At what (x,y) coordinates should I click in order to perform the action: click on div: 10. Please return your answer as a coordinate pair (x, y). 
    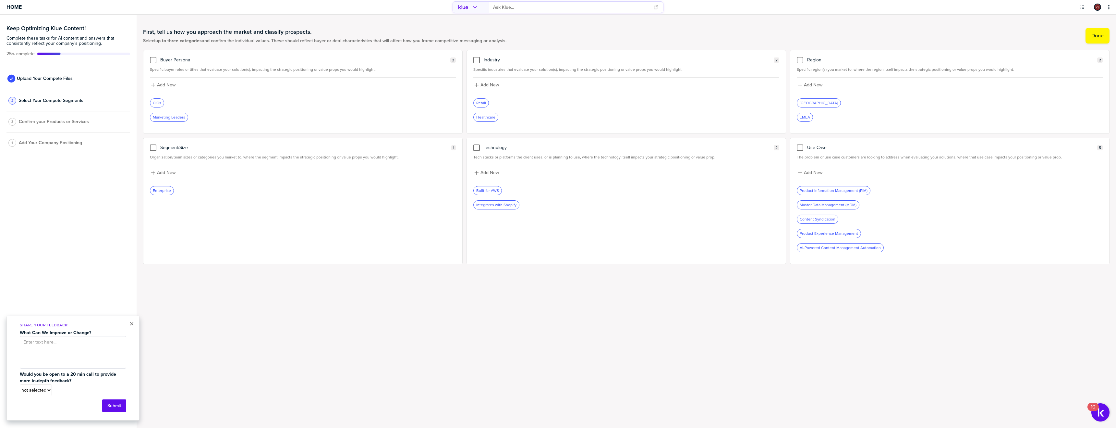
    Looking at the image, I should click on (1093, 411).